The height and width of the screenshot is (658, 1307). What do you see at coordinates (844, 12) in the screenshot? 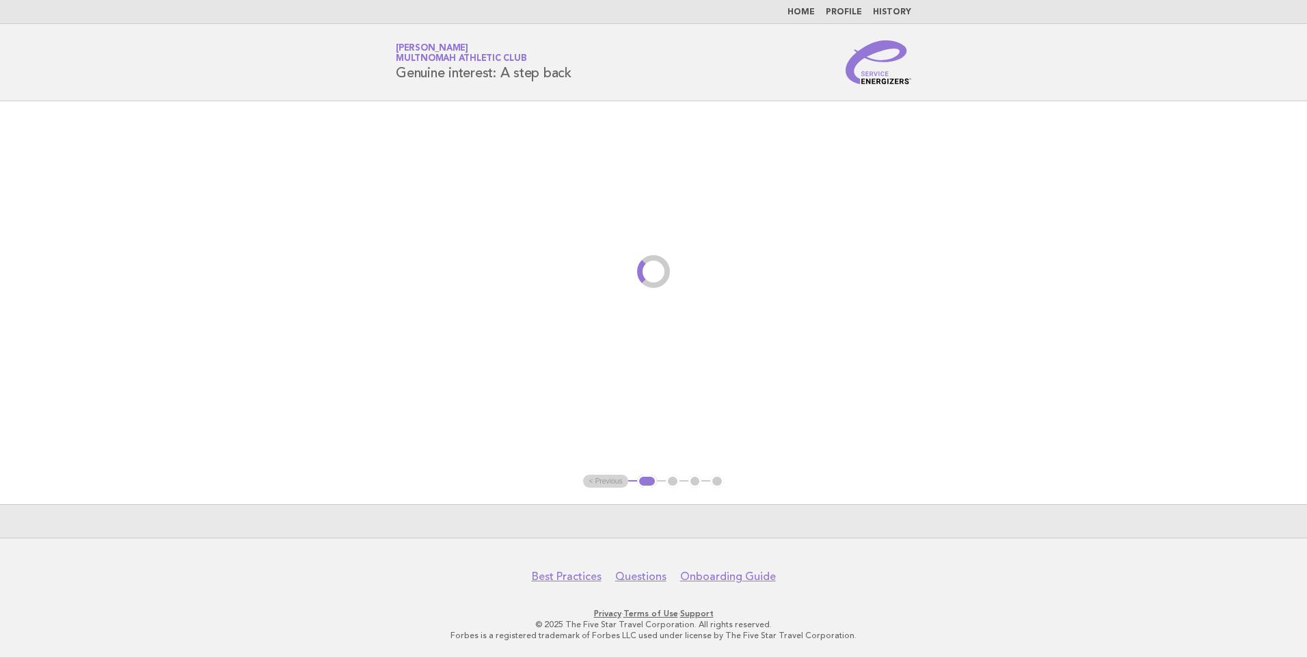
I see `a: Profile` at bounding box center [844, 12].